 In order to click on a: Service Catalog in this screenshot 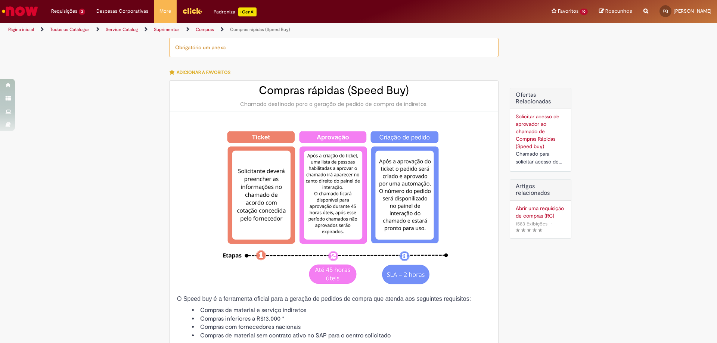, I will do `click(122, 30)`.